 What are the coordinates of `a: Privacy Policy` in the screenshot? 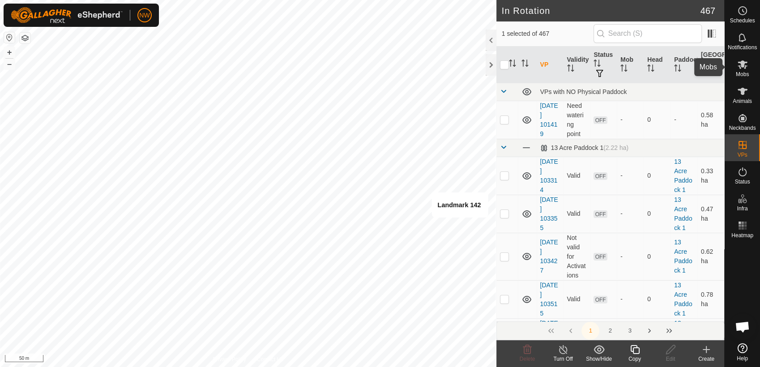 It's located at (229, 360).